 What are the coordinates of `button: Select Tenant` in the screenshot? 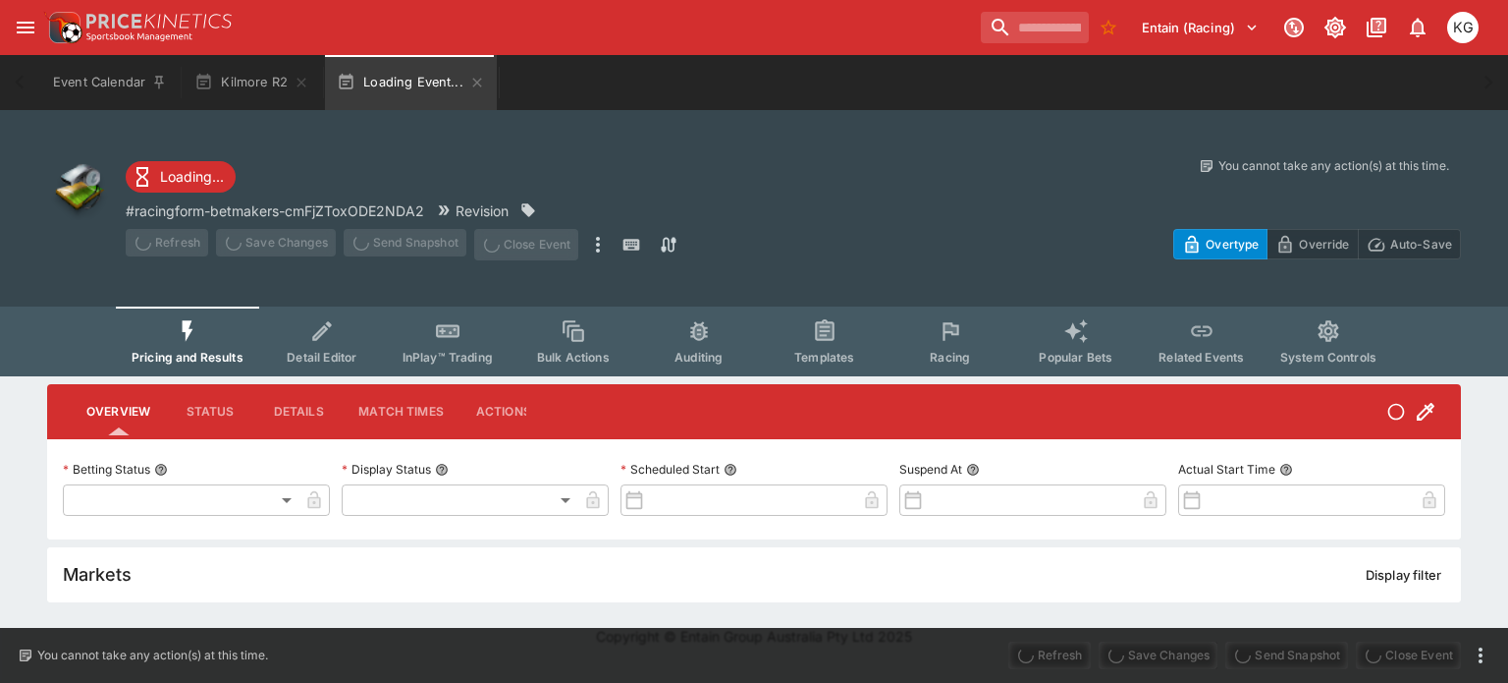 It's located at (1200, 27).